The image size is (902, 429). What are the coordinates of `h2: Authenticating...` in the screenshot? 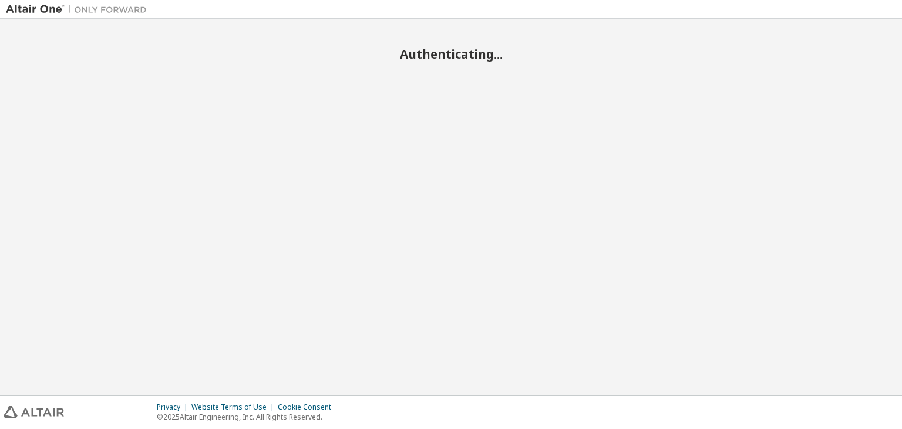 It's located at (451, 54).